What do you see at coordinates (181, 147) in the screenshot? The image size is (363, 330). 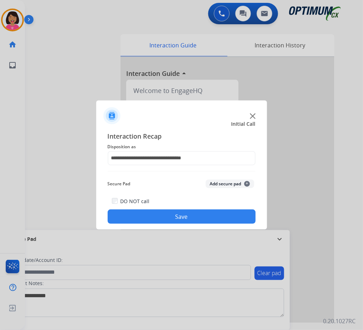 I see `span: Disposition as` at bounding box center [181, 147].